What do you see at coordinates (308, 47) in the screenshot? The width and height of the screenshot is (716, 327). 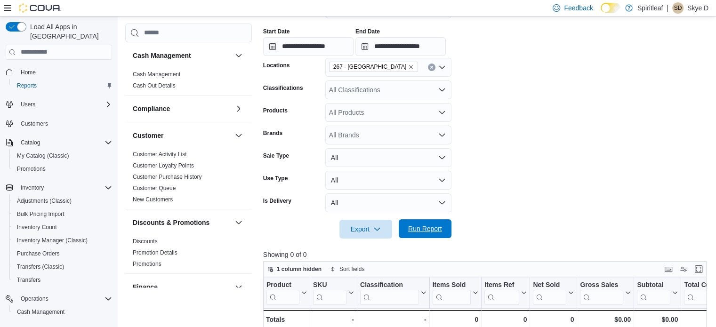 I see `input: Press the down key to open a popover containing a calendar.` at bounding box center [308, 47].